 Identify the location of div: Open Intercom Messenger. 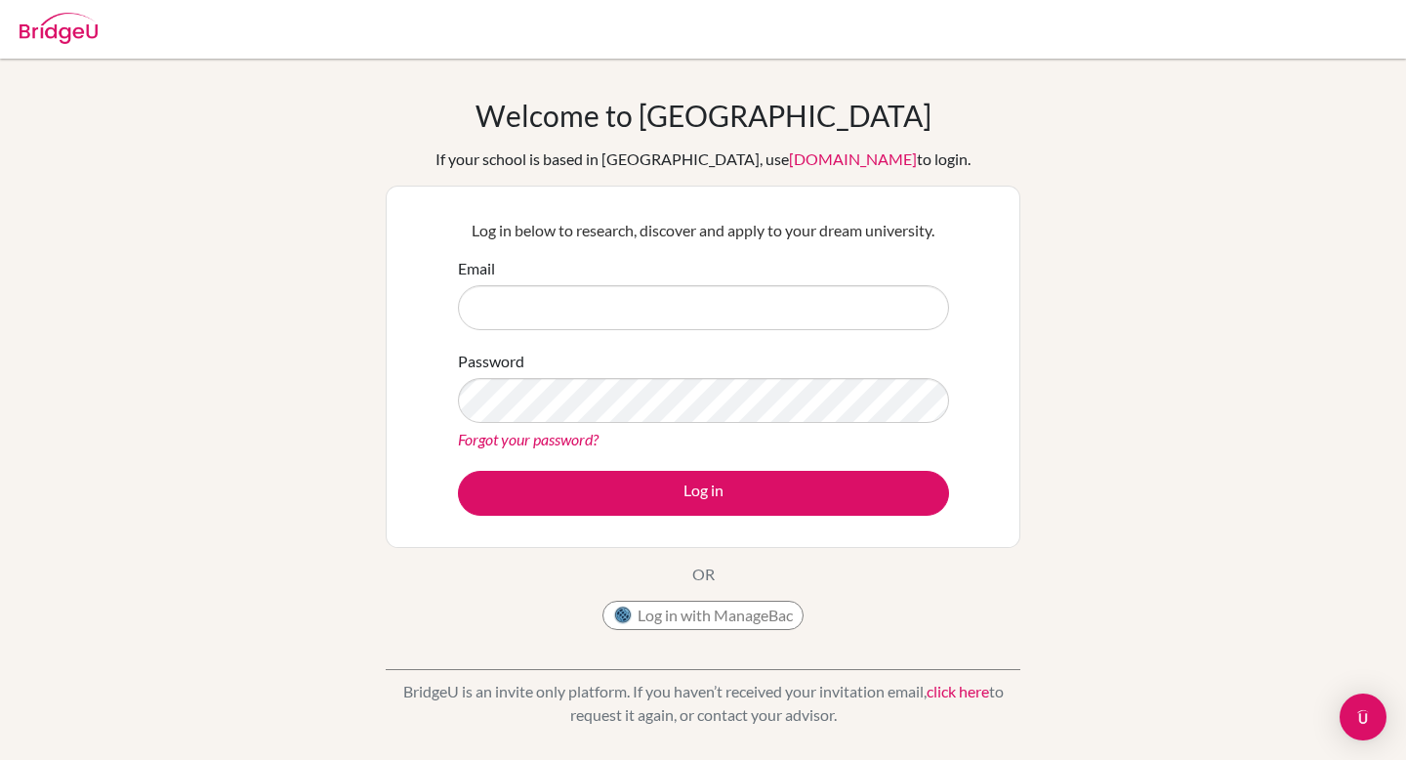
(1363, 717).